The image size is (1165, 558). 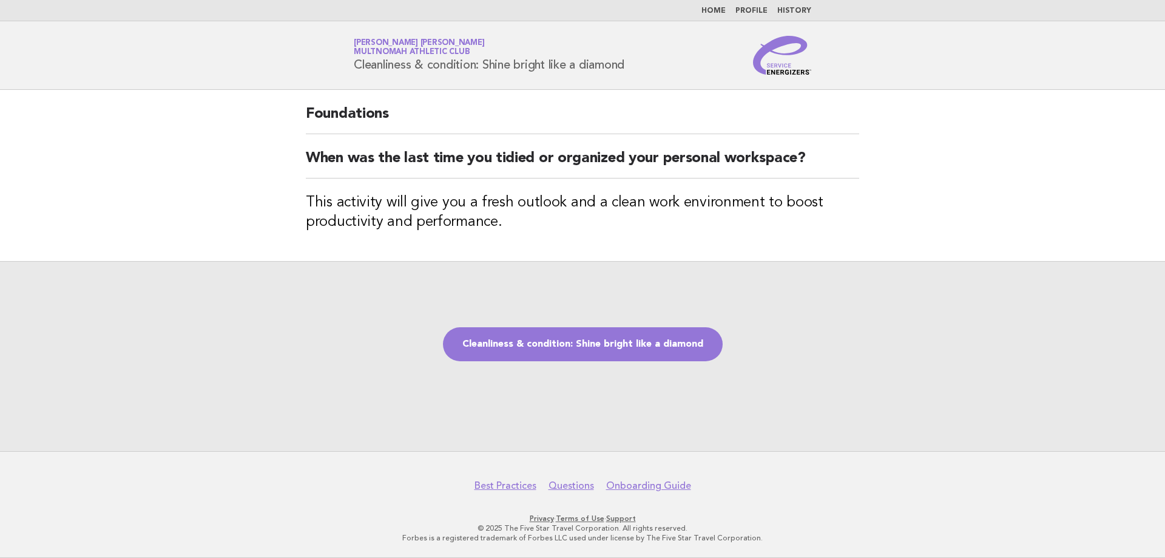 I want to click on h3: This activity will give you a fresh outlook and a clean work environment to boost productivity an..., so click(x=583, y=212).